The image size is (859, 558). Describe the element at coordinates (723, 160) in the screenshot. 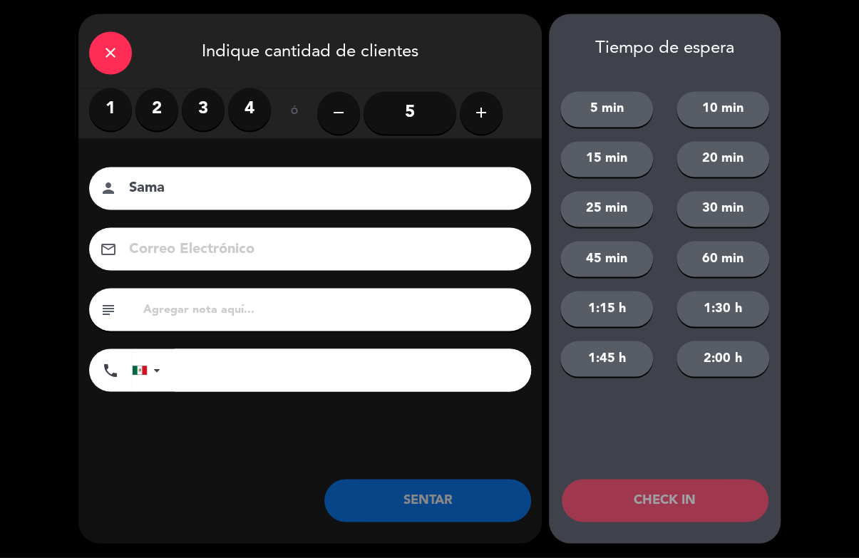

I see `button: 20 min` at that location.